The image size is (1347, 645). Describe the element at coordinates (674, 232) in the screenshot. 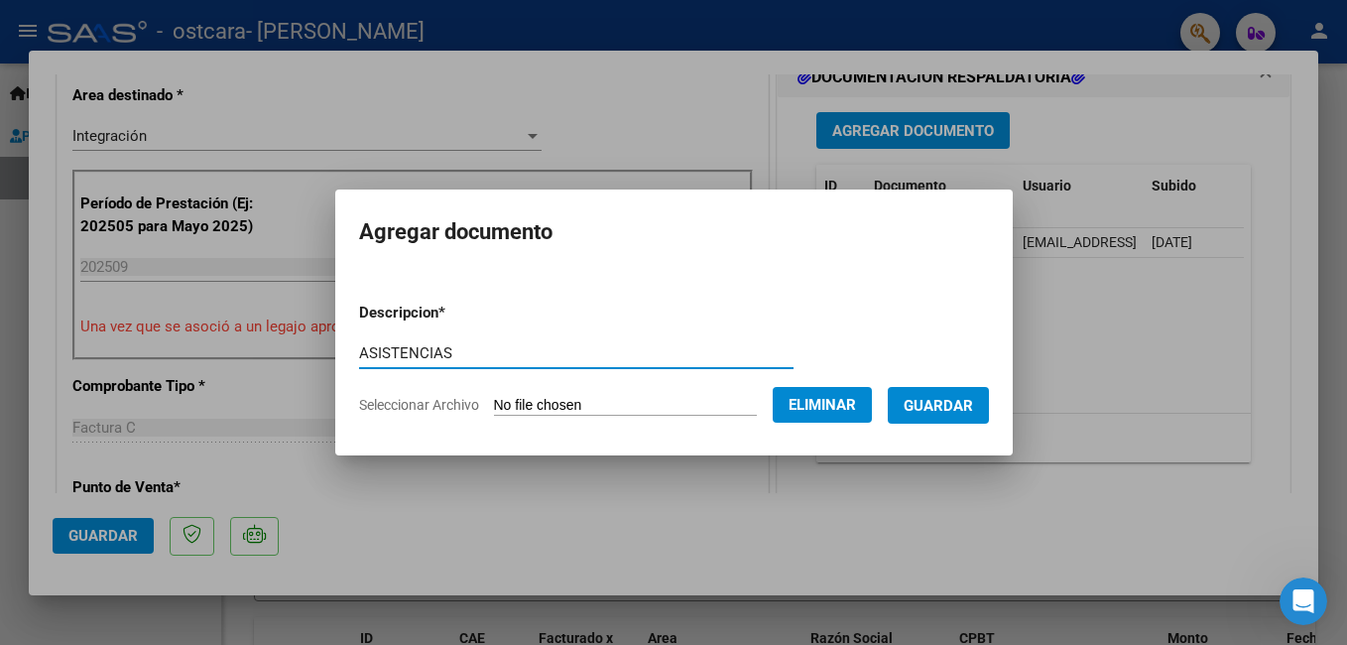

I see `h2: Agregar documento` at that location.